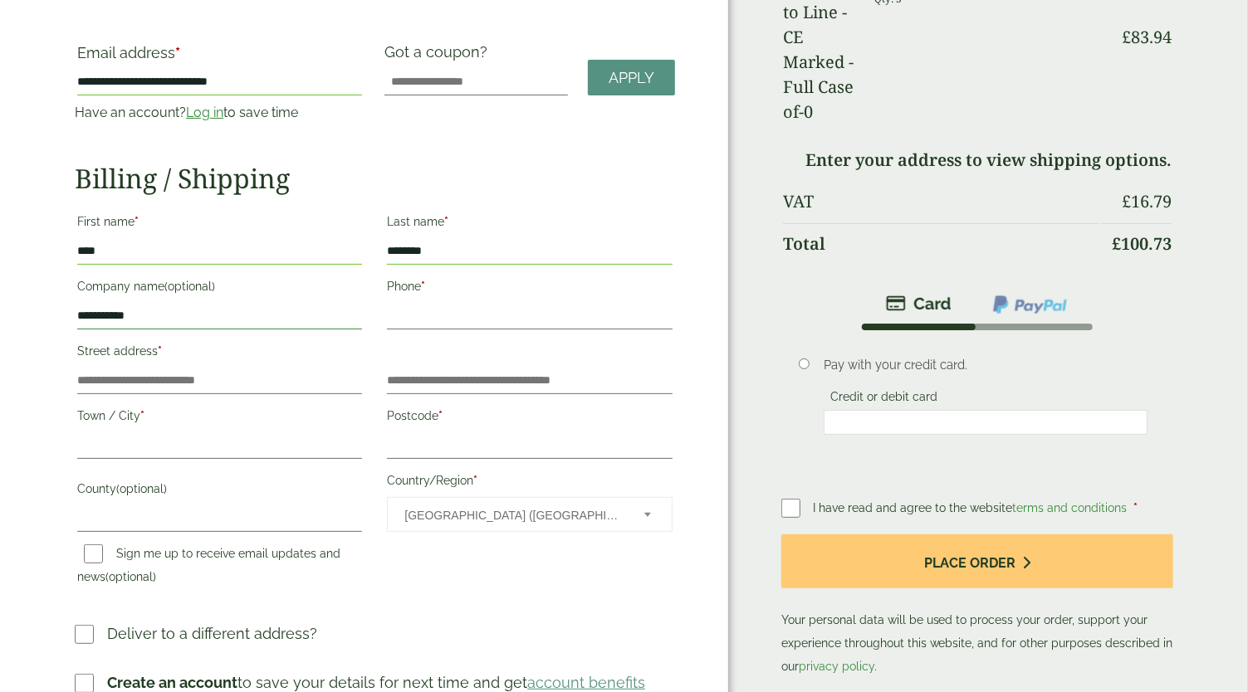 The height and width of the screenshot is (692, 1248). What do you see at coordinates (972, 508) in the screenshot?
I see `span: I have read and agree to the website` at bounding box center [972, 508].